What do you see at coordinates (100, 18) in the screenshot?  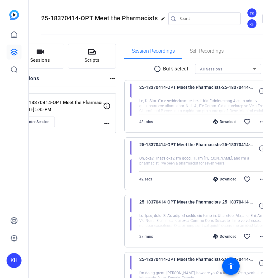 I see `span: 25-18370414-OPT Meet the Pharmacists` at bounding box center [100, 18].